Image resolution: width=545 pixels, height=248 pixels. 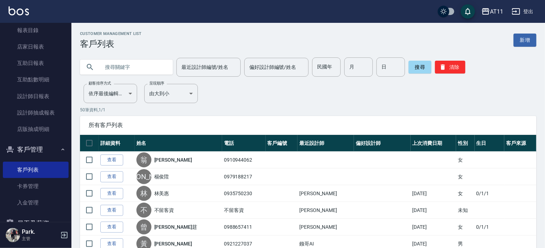 What do you see at coordinates (36, 150) in the screenshot?
I see `button: 客戶管理` at bounding box center [36, 150].